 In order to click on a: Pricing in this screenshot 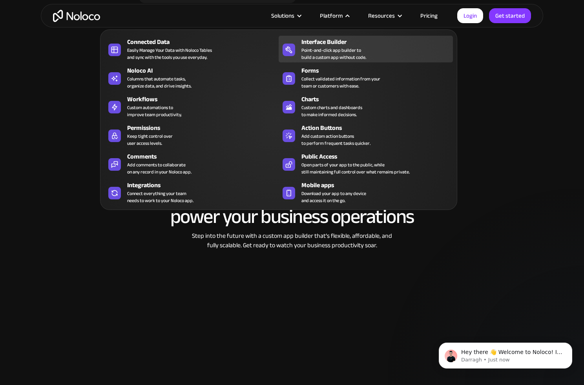, I will do `click(429, 16)`.